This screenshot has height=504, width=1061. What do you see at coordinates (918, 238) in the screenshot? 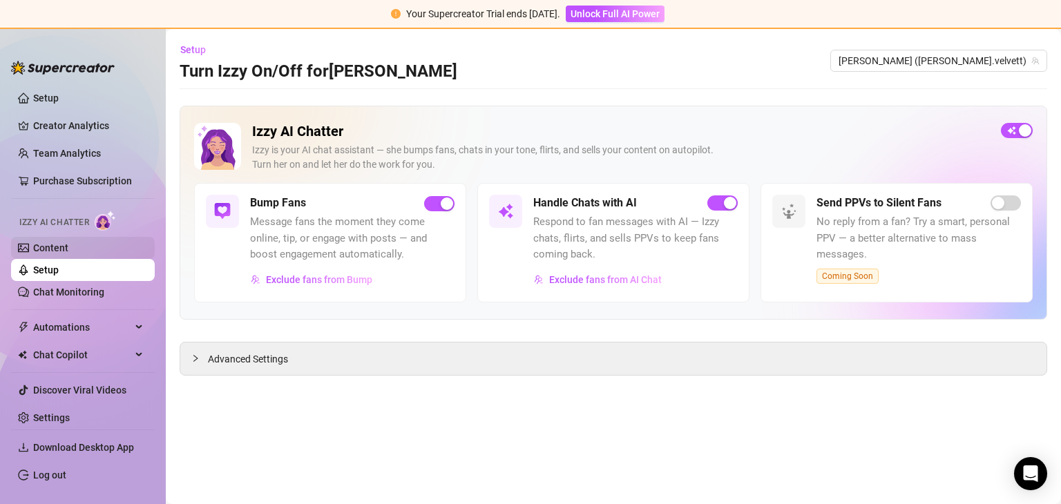
I see `span: No reply from a fan? Try a smart, personal PPV — a better alternative to mass messages.` at bounding box center [918, 238].